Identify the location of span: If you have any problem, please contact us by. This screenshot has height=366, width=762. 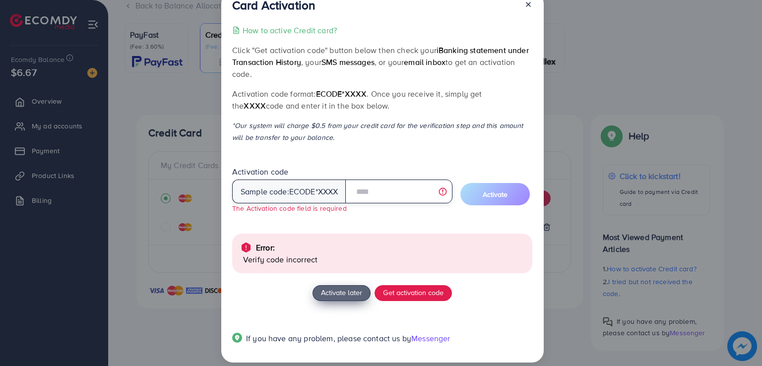
(328, 338).